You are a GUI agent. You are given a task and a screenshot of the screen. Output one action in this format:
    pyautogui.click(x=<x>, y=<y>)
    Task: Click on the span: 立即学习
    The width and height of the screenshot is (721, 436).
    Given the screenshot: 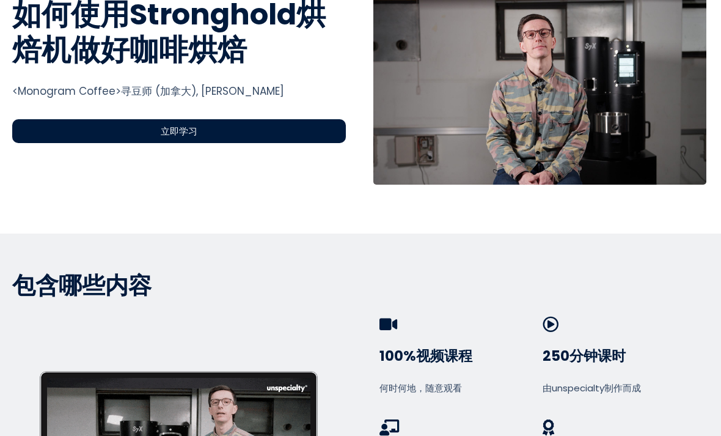 What is the action you would take?
    pyautogui.click(x=179, y=131)
    